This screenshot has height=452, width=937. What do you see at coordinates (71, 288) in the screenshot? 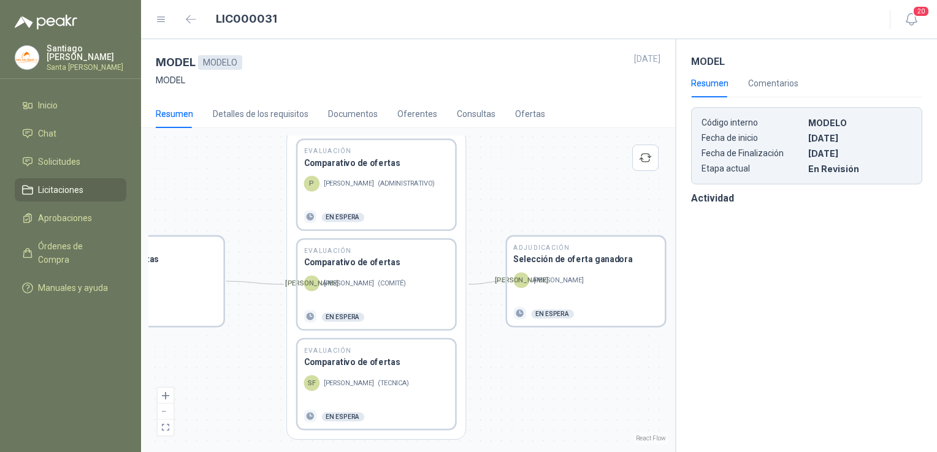
I see `a: Manuales y ayuda` at bounding box center [71, 288].